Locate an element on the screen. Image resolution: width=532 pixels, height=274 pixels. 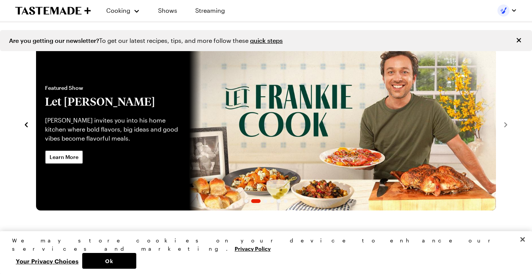
button: Your Privacy Choices is located at coordinates (47, 261).